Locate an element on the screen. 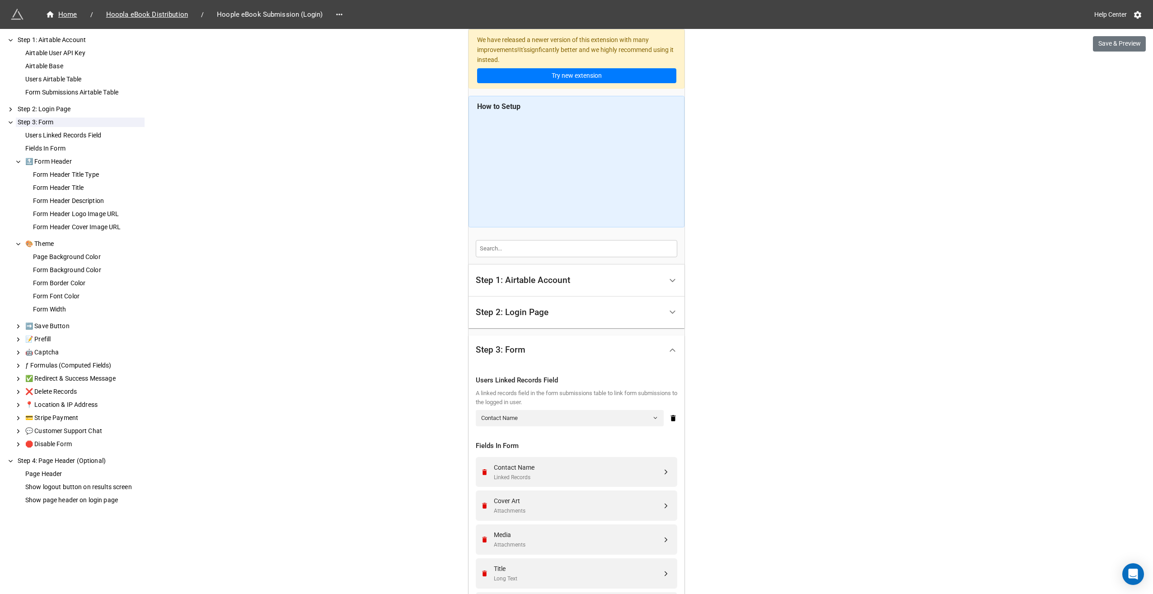 The height and width of the screenshot is (594, 1153). div: 🛑 Disable Form is located at coordinates (84, 444).